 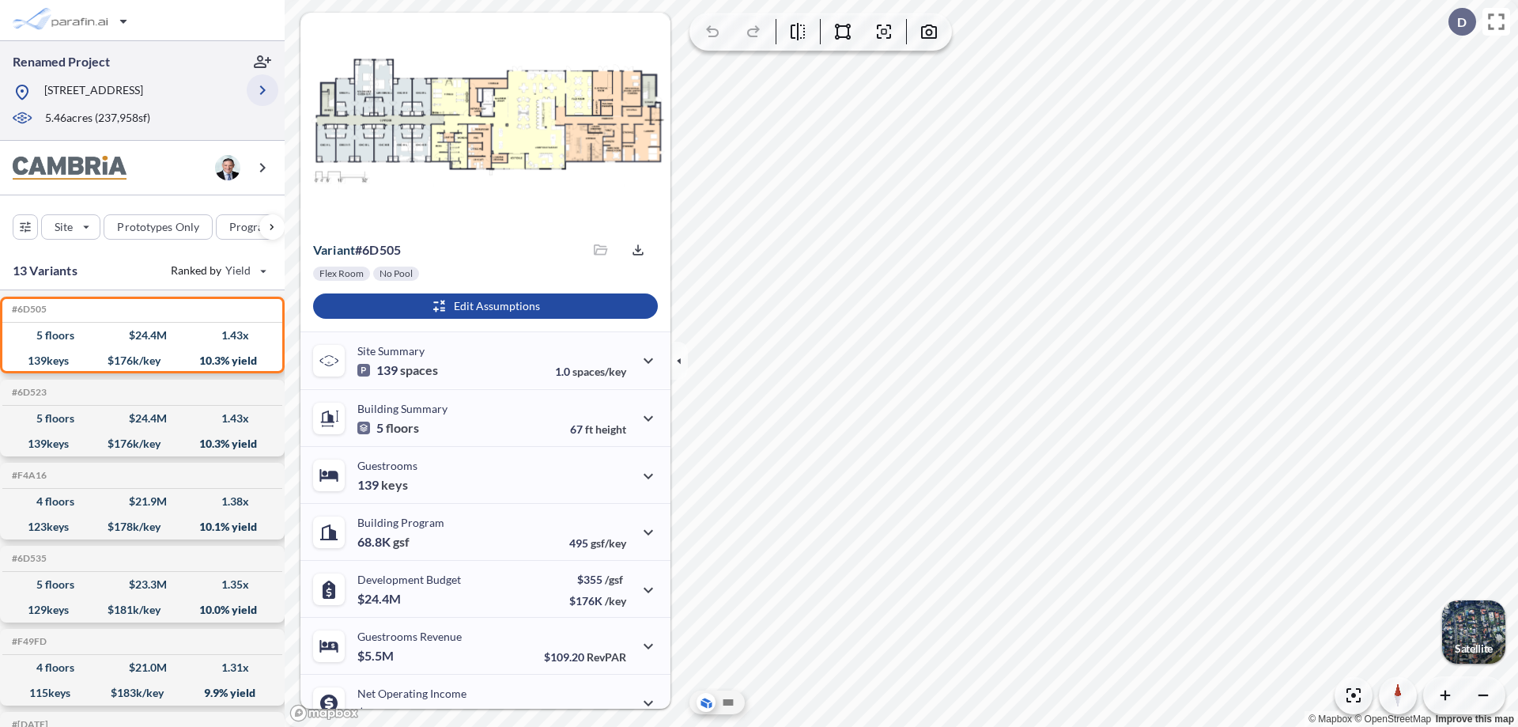 I want to click on span: Variant, so click(x=334, y=249).